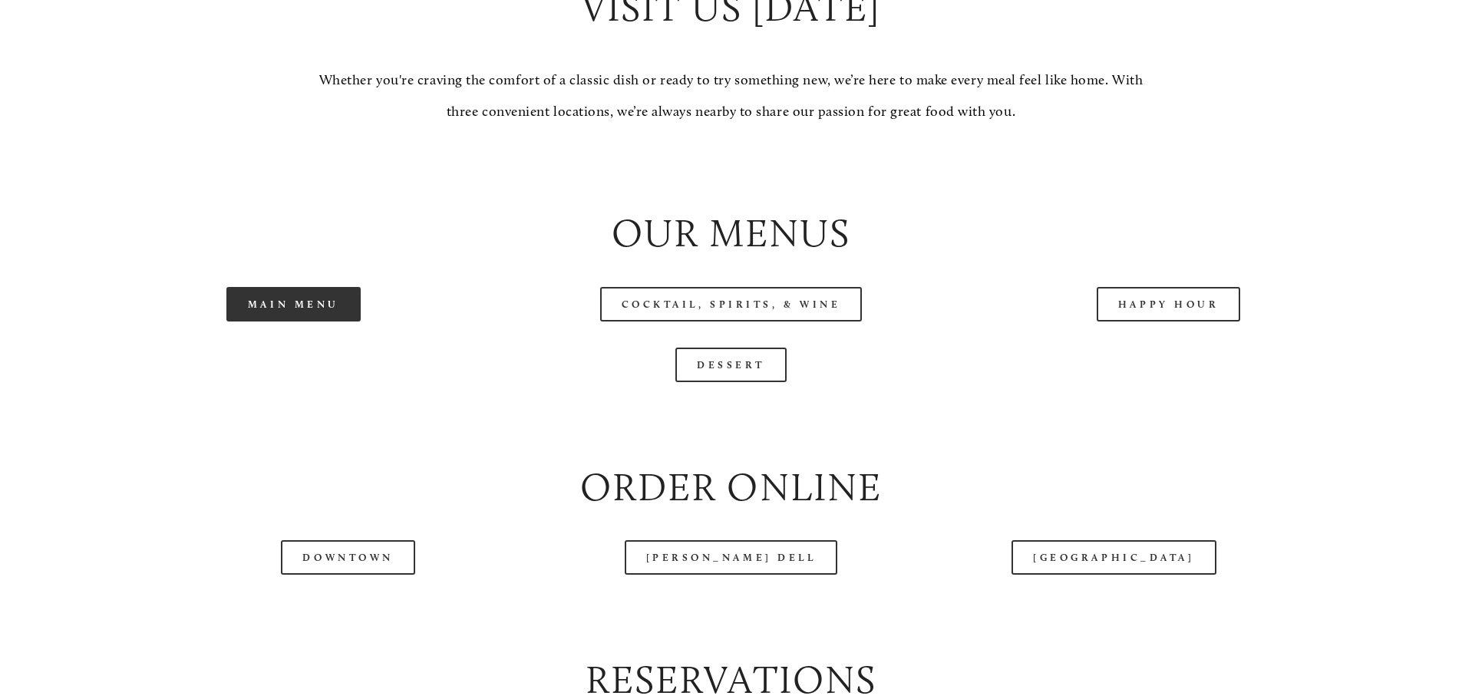 This screenshot has width=1462, height=699. Describe the element at coordinates (293, 304) in the screenshot. I see `a: Main Menu` at that location.